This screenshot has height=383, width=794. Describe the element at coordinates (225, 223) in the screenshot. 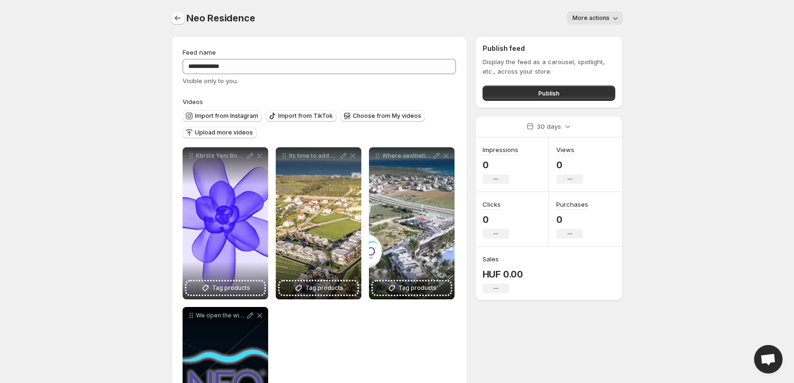

I see `div: Kbrsta Yeni Bogaziinde Muhteem Proje Neo Residence Kuzey Kbrs - Yeniboaziinin Muhteem Projesi Neo...` at that location.